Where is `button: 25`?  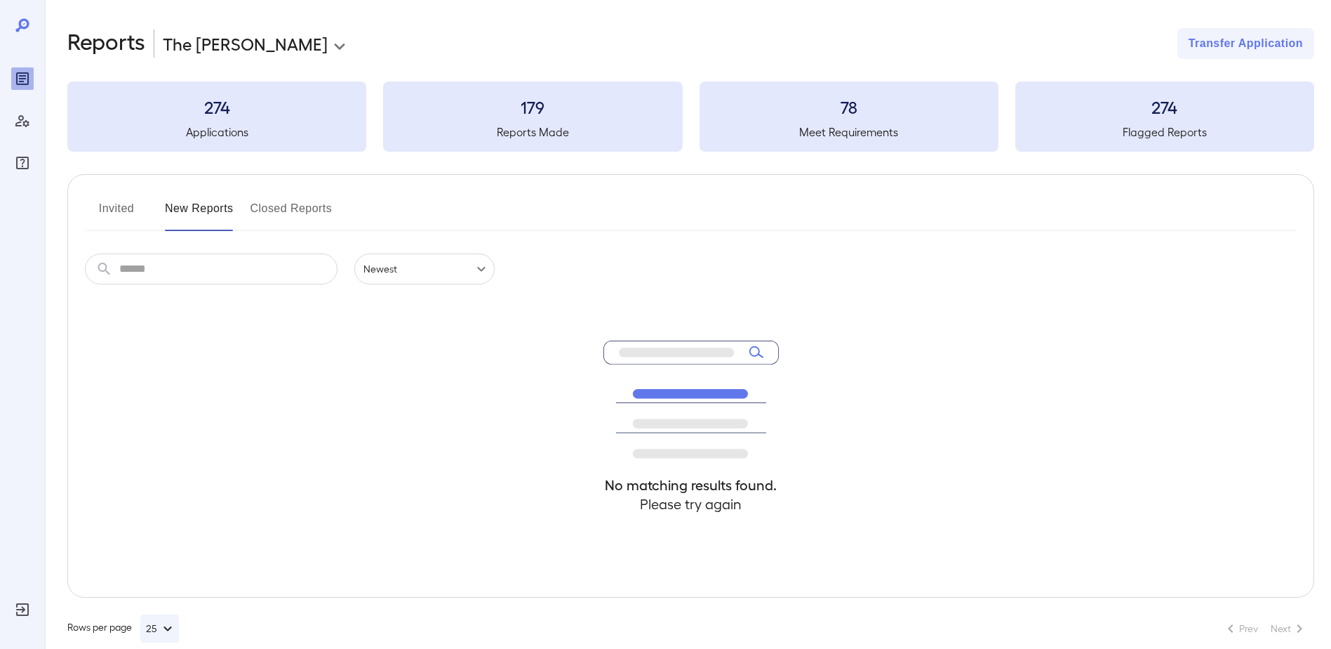
button: 25 is located at coordinates (159, 628).